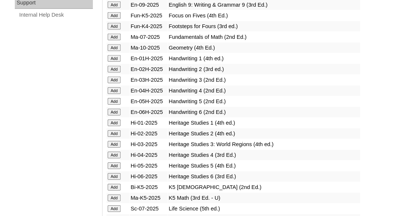  What do you see at coordinates (264, 69) in the screenshot?
I see `td: Handwriting 2 (3rd ed.)` at bounding box center [264, 69].